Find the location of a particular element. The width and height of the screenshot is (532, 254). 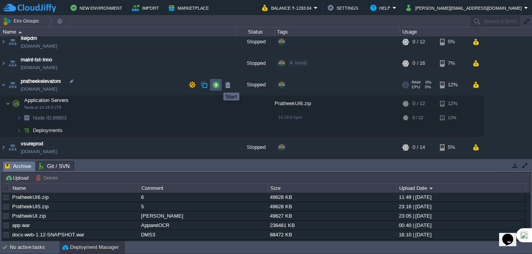

span: vsureprod is located at coordinates (32, 144).